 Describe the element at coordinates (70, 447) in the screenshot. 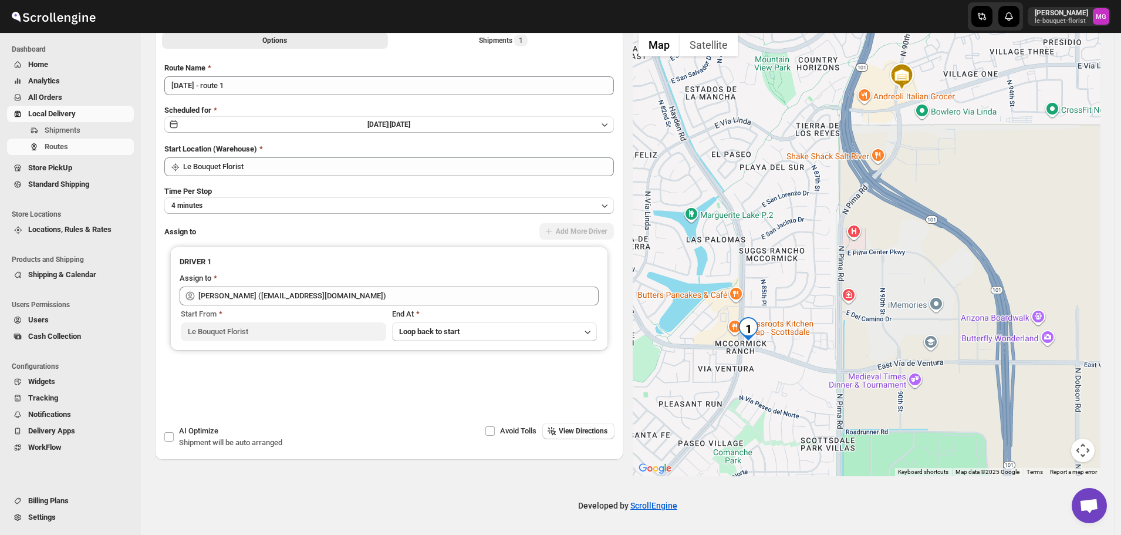

I see `button: WorkFlow` at that location.